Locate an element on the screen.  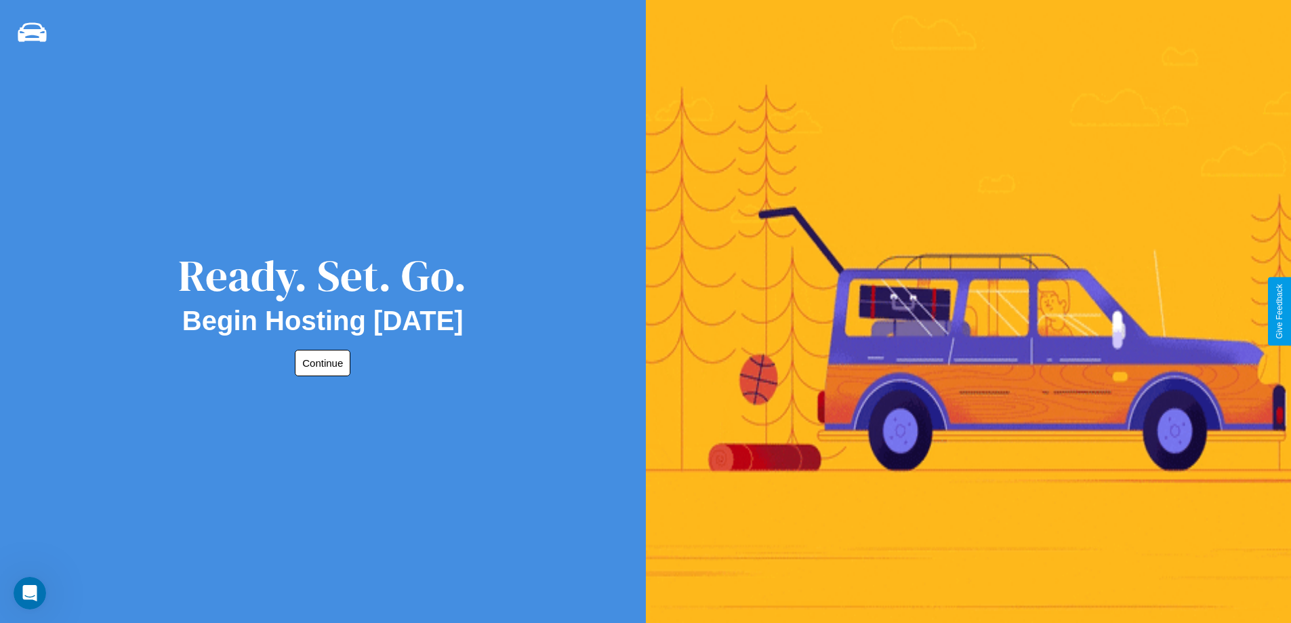
div: Ready. Set. Go. is located at coordinates (323, 275).